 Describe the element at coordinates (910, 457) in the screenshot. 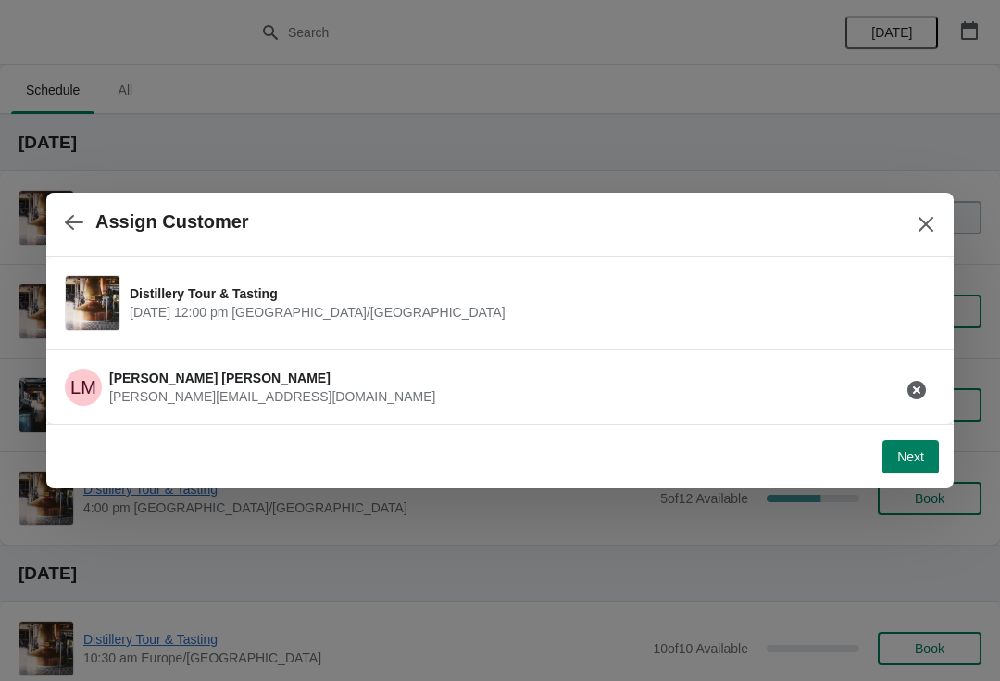

I see `span: Next` at that location.